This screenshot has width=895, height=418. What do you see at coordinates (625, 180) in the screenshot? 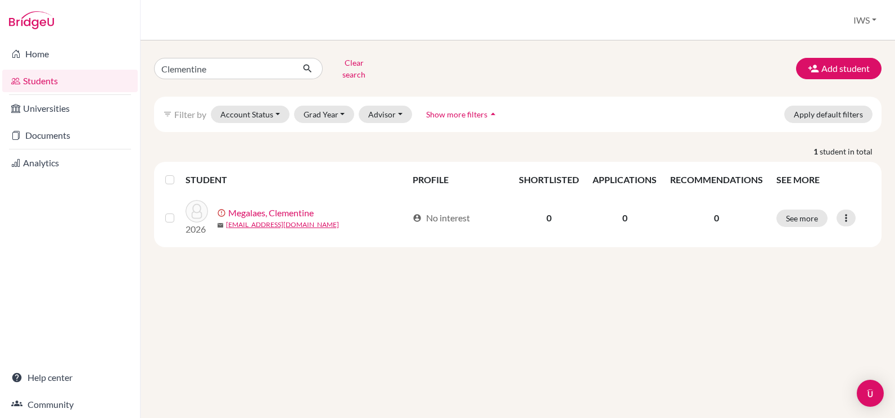
I see `th: APPLICATIONS` at bounding box center [625, 180].